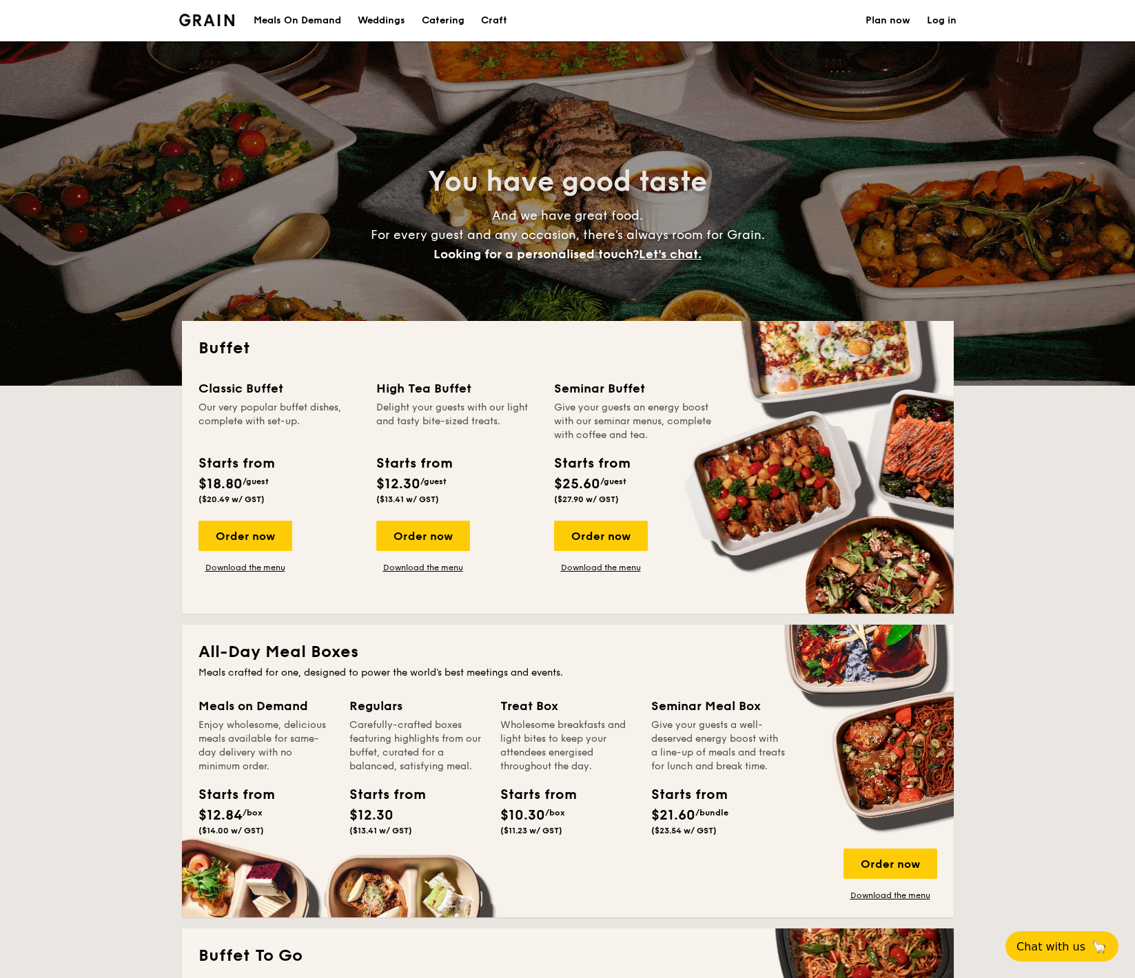 The width and height of the screenshot is (1135, 978). Describe the element at coordinates (568, 349) in the screenshot. I see `h2: Buffet` at that location.